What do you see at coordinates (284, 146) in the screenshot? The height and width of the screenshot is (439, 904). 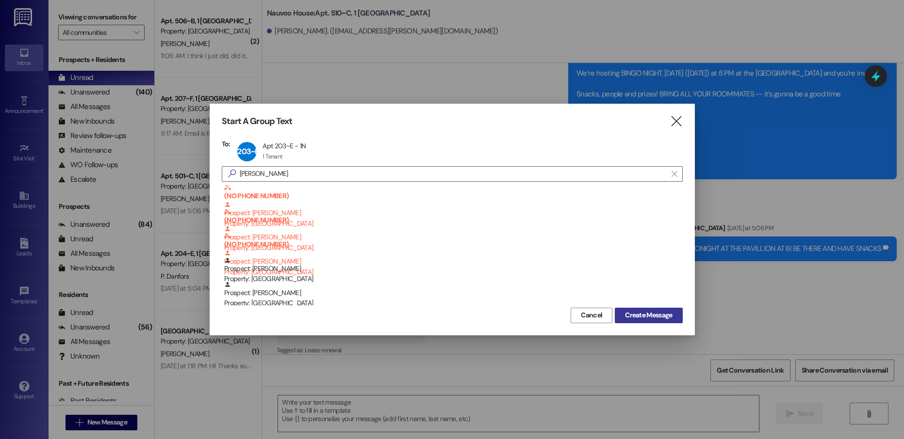 I see `div: Apt 203~E - 1N` at bounding box center [284, 146].